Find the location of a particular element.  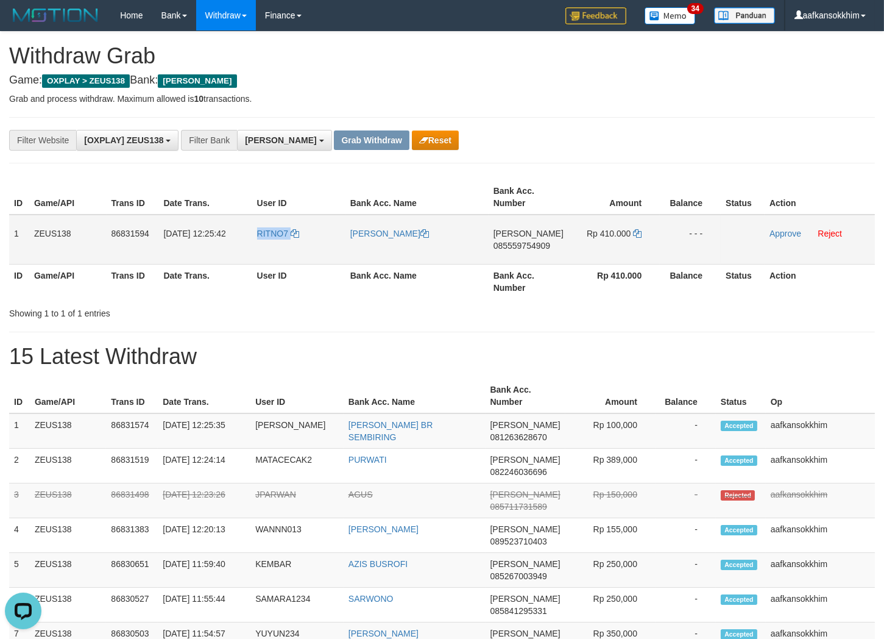

span: Copy 085841295331 to clipboard is located at coordinates (519, 611).